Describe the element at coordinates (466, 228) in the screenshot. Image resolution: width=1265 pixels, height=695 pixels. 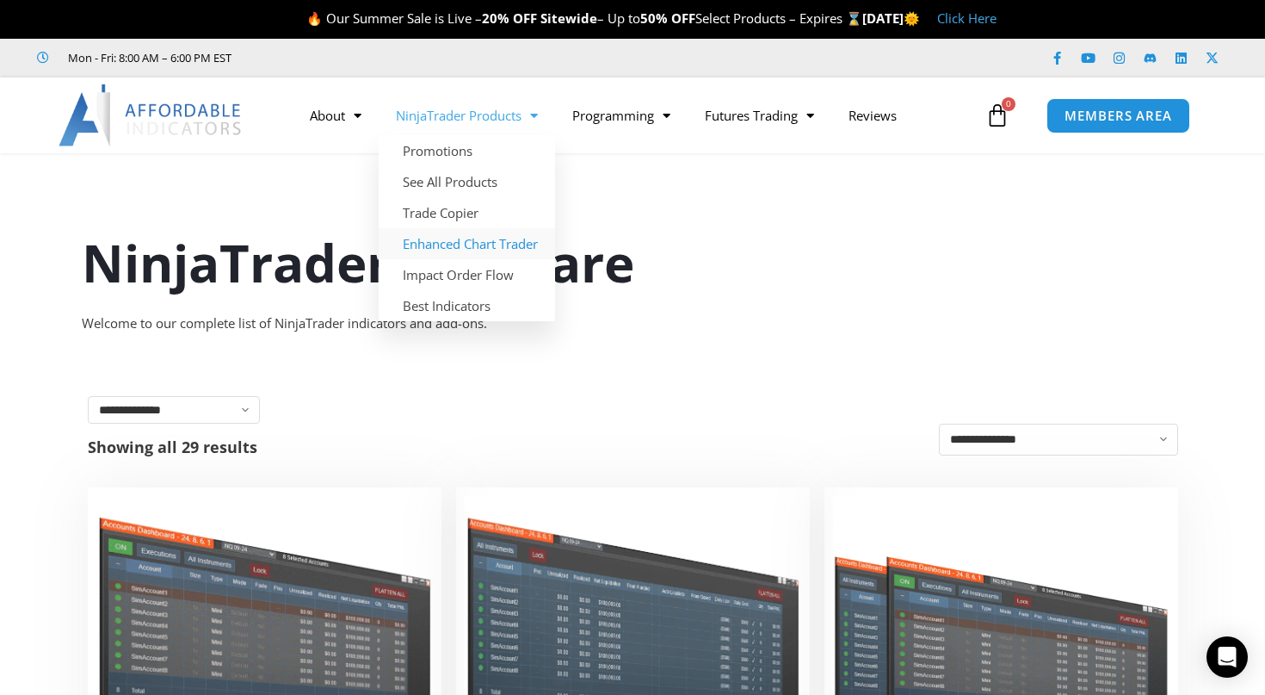
I see `ul: NinjaTrader Products` at that location.